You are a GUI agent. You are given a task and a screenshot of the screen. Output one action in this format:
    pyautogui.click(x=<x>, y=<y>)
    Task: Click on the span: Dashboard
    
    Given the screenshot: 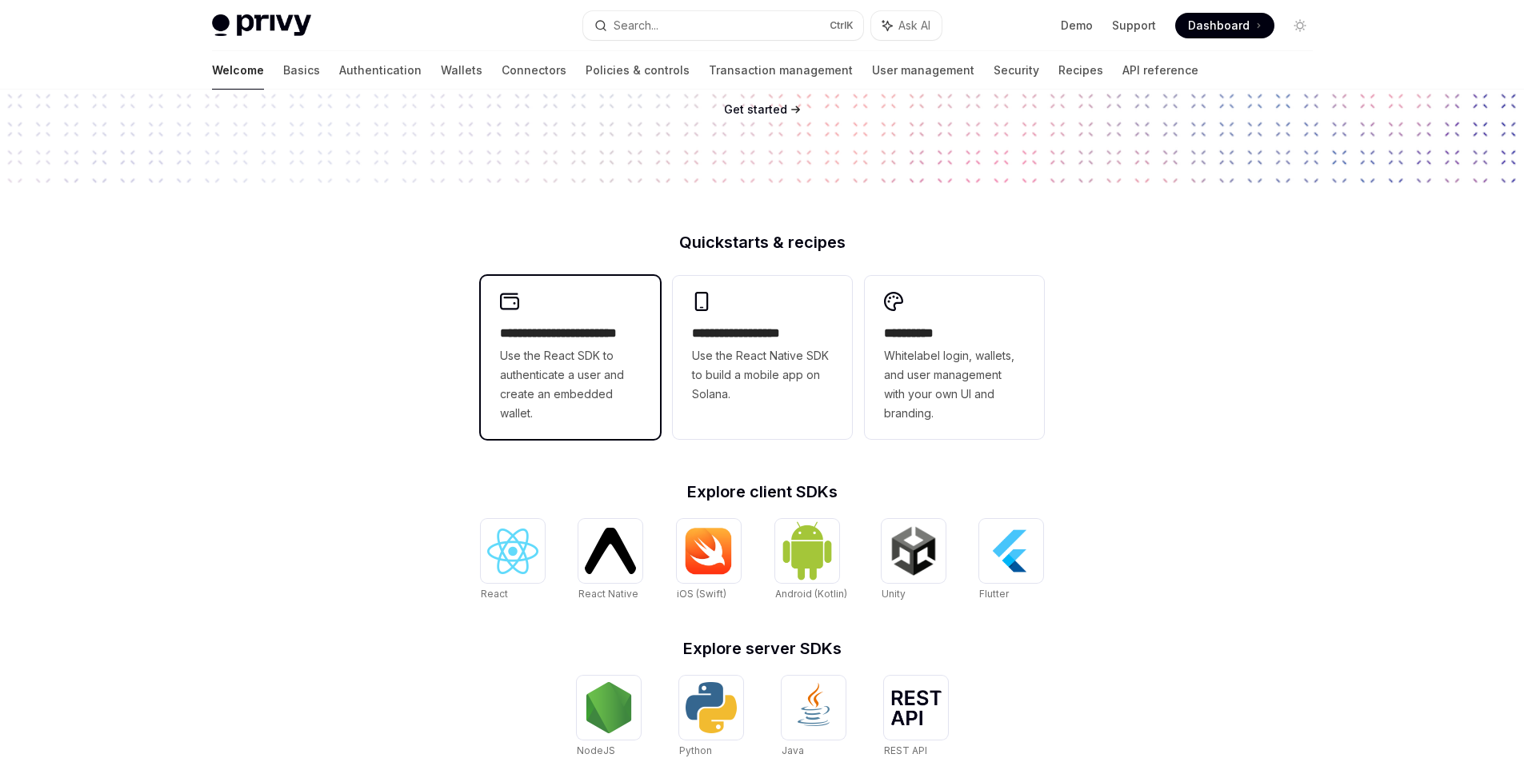 What is the action you would take?
    pyautogui.click(x=1218, y=26)
    